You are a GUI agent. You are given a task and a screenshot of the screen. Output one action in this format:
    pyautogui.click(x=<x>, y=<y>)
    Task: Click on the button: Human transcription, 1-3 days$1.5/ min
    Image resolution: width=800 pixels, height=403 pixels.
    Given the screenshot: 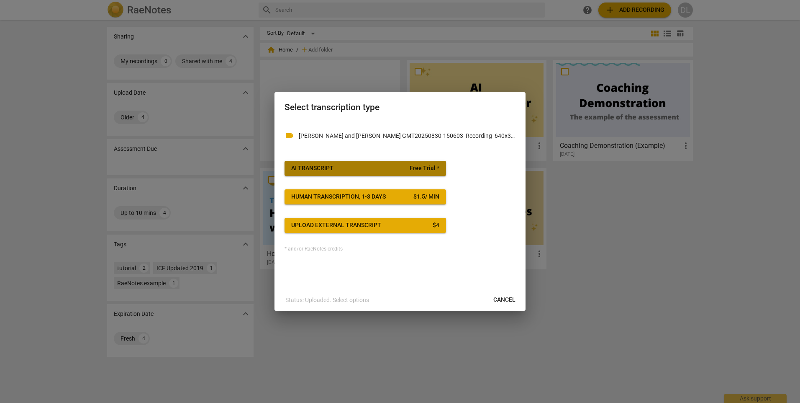 What is the action you would take?
    pyautogui.click(x=365, y=197)
    